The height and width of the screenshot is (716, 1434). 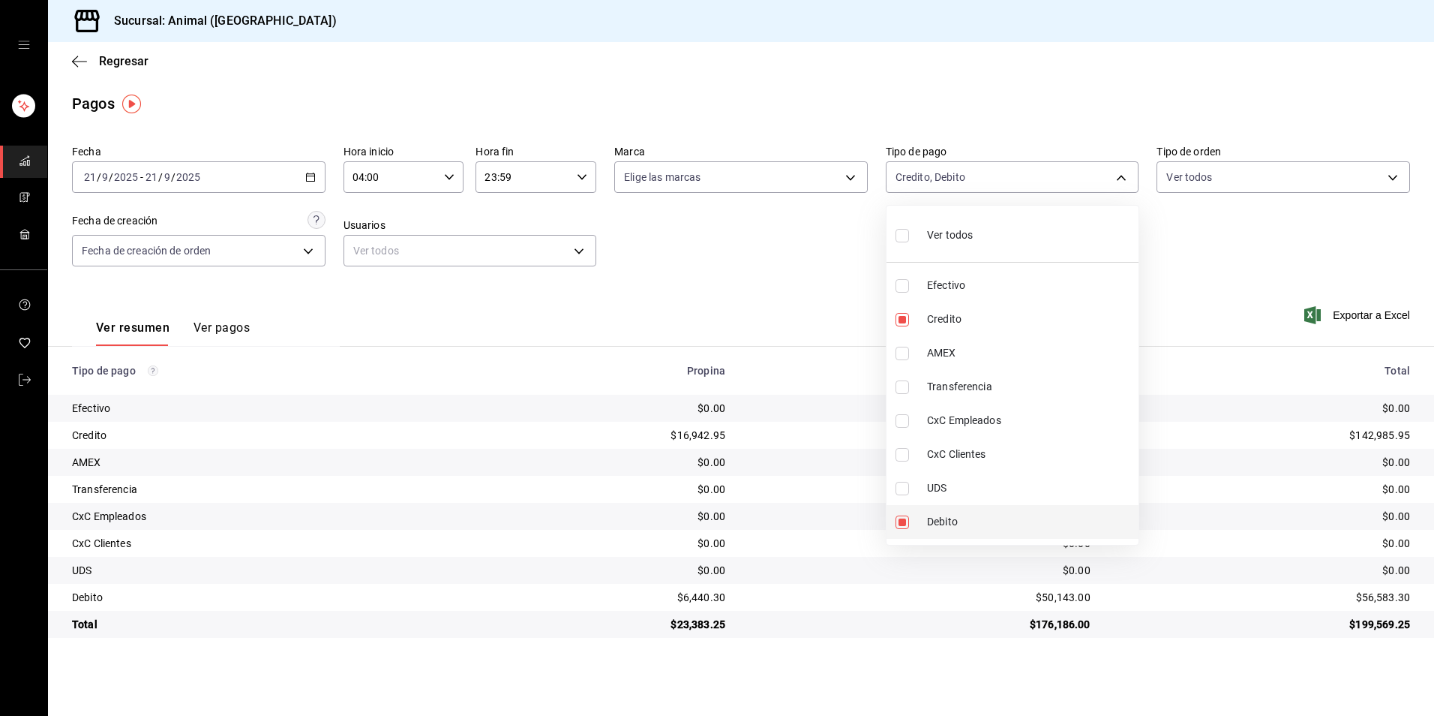 I want to click on span: CxC Clientes, so click(x=1030, y=454).